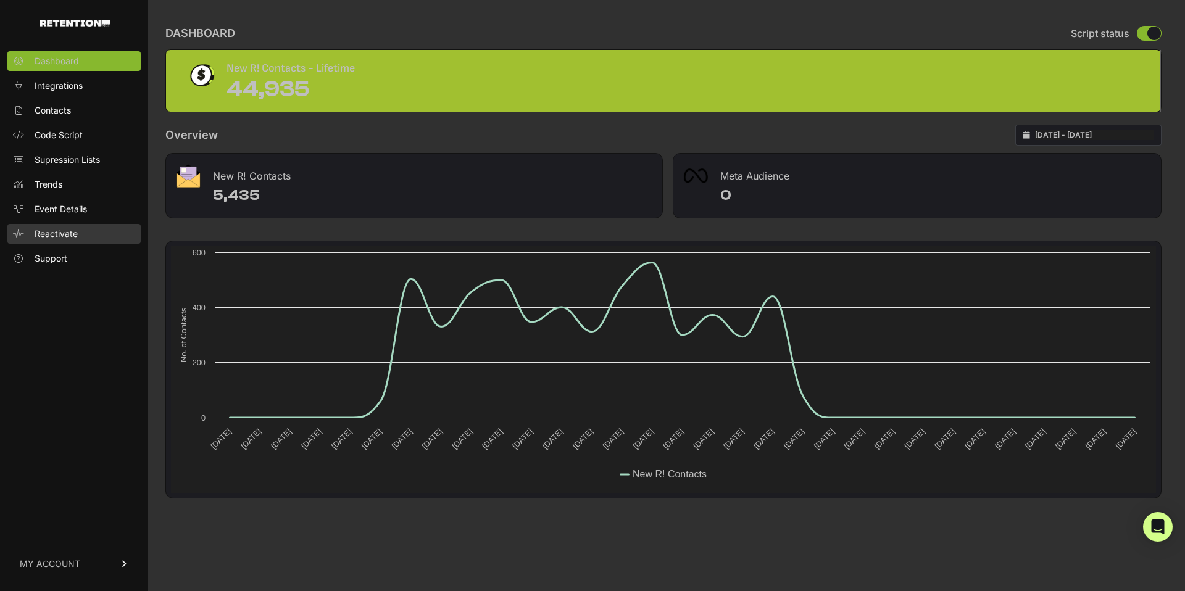  What do you see at coordinates (199, 362) in the screenshot?
I see `text: 200` at bounding box center [199, 362].